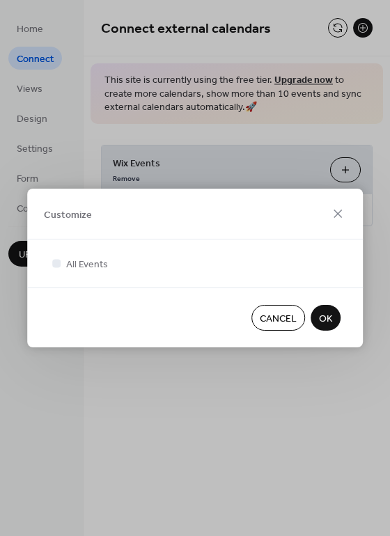 The image size is (390, 536). I want to click on span: Customize, so click(68, 215).